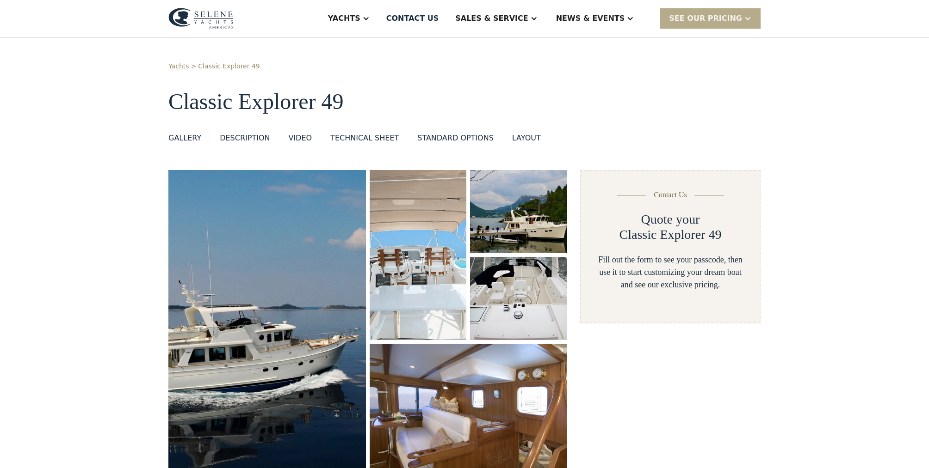 The height and width of the screenshot is (468, 929). What do you see at coordinates (455, 140) in the screenshot?
I see `a: standard options` at bounding box center [455, 140].